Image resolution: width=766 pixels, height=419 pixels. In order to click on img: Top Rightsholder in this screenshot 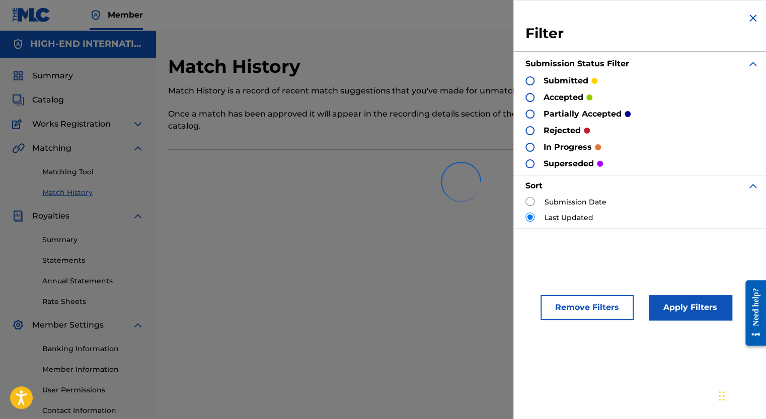, I will do `click(96, 15)`.